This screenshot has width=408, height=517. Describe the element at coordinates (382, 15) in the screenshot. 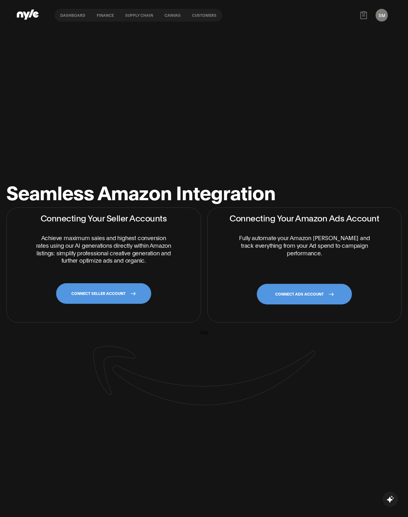

I see `button: SM` at that location.